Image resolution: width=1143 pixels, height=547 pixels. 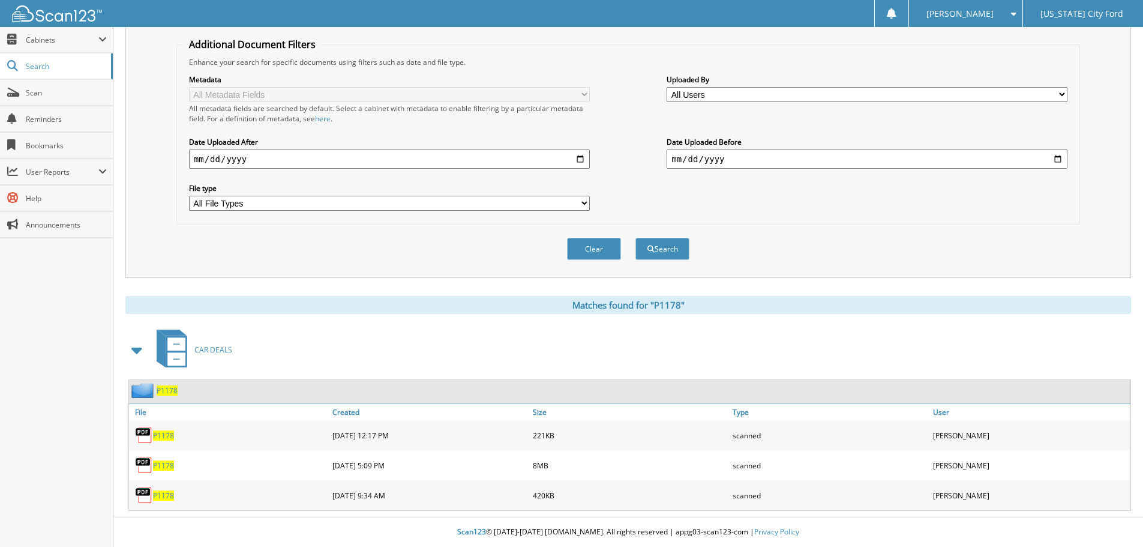 I want to click on span: Search, so click(x=65, y=66).